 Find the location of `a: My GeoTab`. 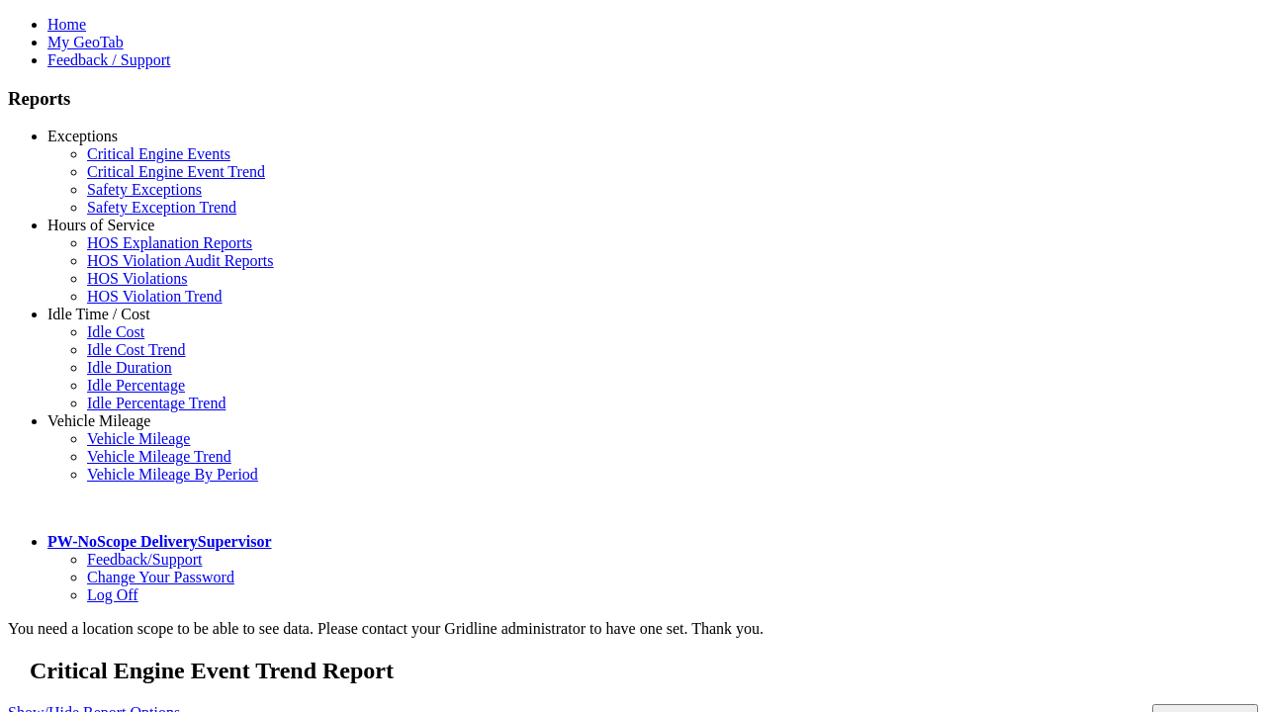

a: My GeoTab is located at coordinates (85, 42).